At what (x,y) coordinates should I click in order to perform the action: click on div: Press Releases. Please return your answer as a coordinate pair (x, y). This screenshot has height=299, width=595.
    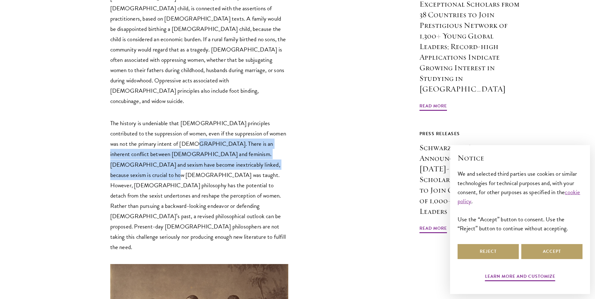
    Looking at the image, I should click on (471, 134).